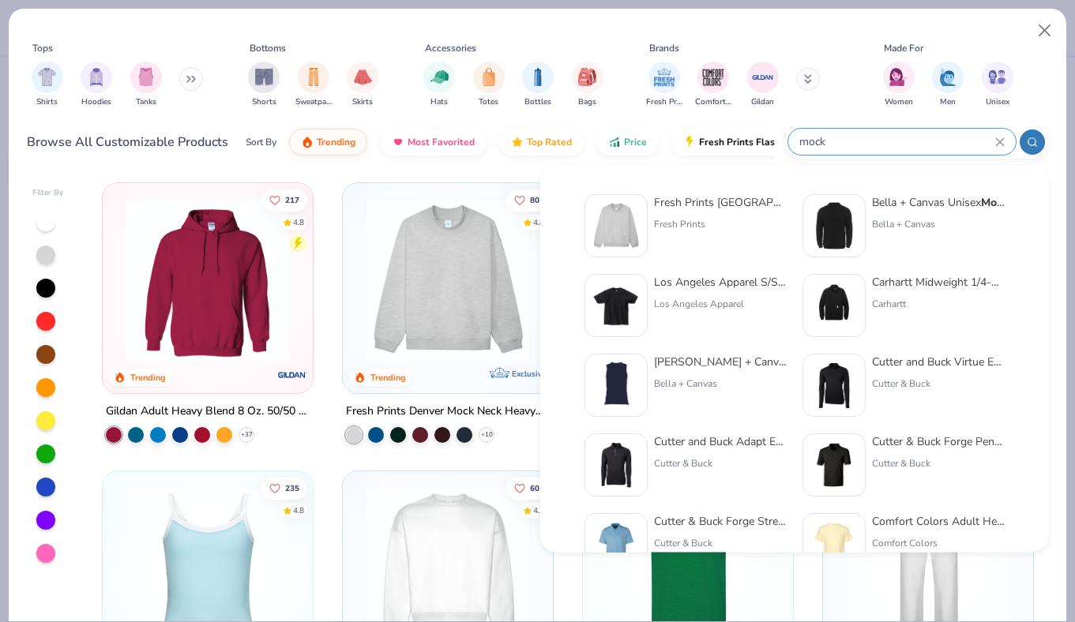 The image size is (1075, 622). Describe the element at coordinates (489, 85) in the screenshot. I see `div: filter for Totes` at that location.